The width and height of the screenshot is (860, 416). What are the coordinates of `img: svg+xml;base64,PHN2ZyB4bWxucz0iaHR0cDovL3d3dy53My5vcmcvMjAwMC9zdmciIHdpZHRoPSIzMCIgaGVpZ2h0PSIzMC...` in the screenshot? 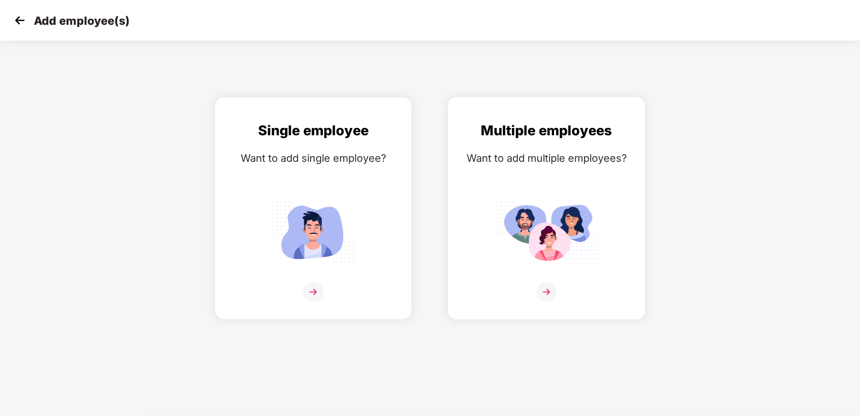 It's located at (20, 20).